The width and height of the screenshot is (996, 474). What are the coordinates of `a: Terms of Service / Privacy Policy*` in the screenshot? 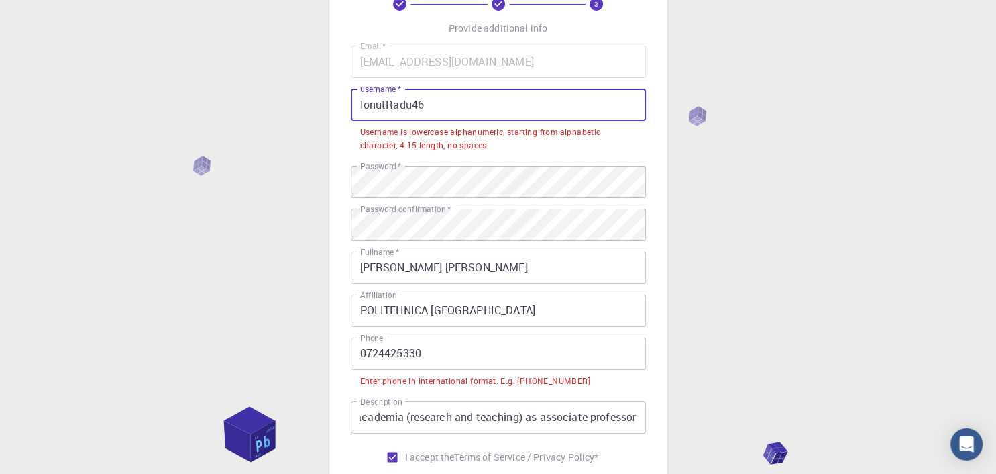 It's located at (526, 457).